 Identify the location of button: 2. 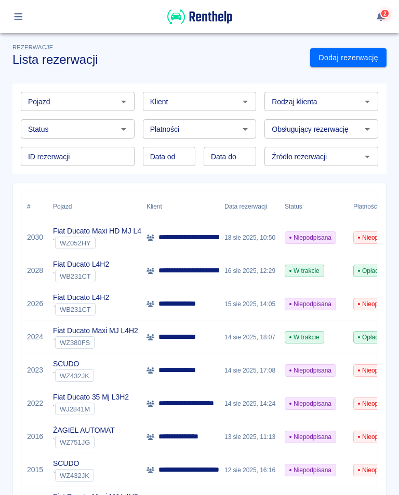
(381, 17).